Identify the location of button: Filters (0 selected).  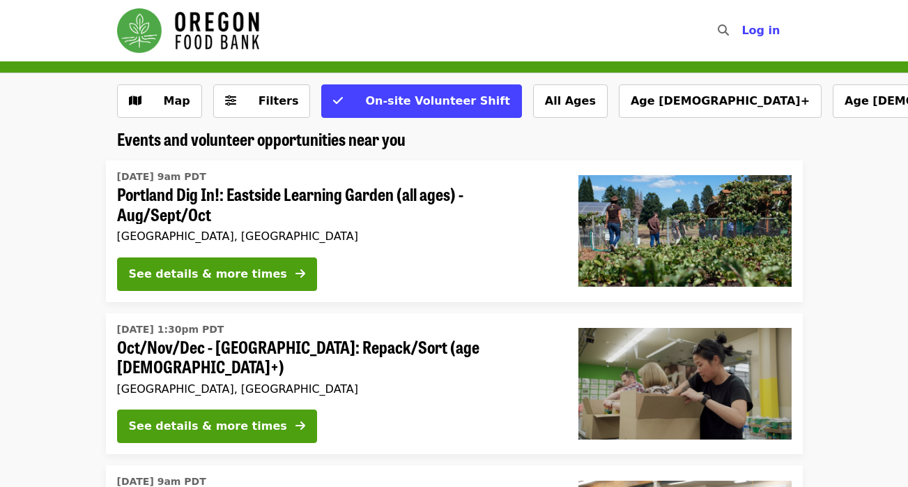
(262, 101).